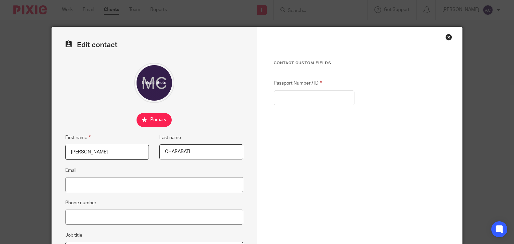 The image size is (514, 244). I want to click on label: Last name, so click(170, 138).